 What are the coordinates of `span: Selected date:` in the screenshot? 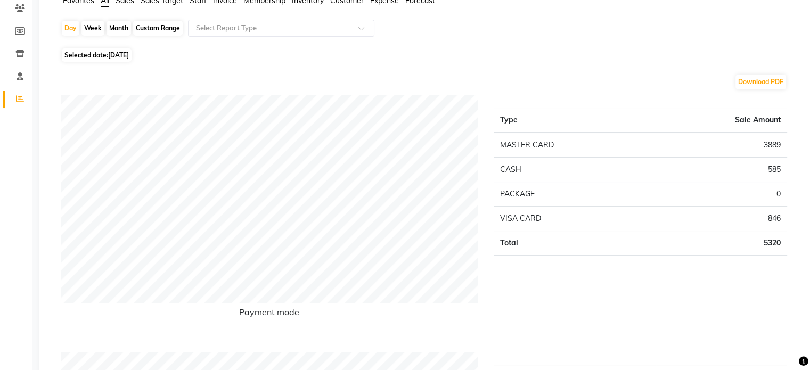 It's located at (96, 55).